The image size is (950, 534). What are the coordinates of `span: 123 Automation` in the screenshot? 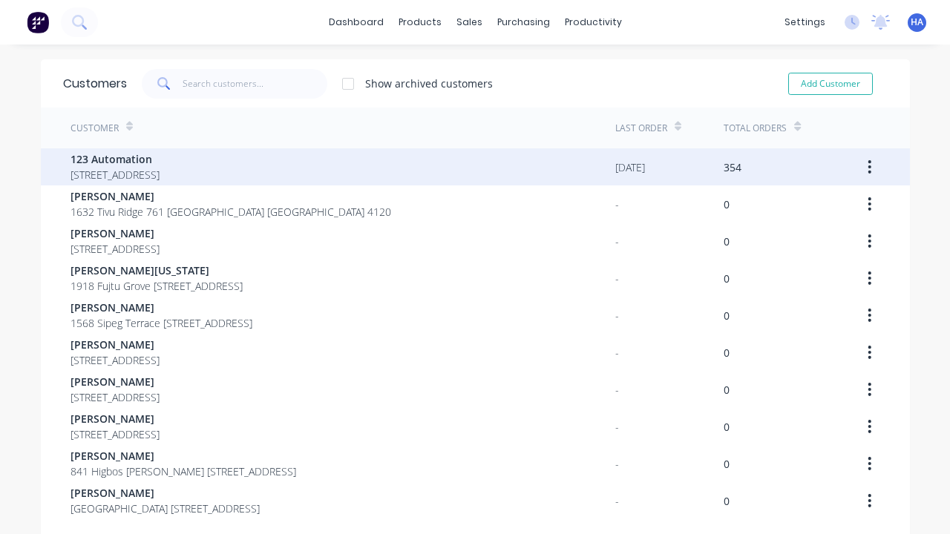 It's located at (115, 159).